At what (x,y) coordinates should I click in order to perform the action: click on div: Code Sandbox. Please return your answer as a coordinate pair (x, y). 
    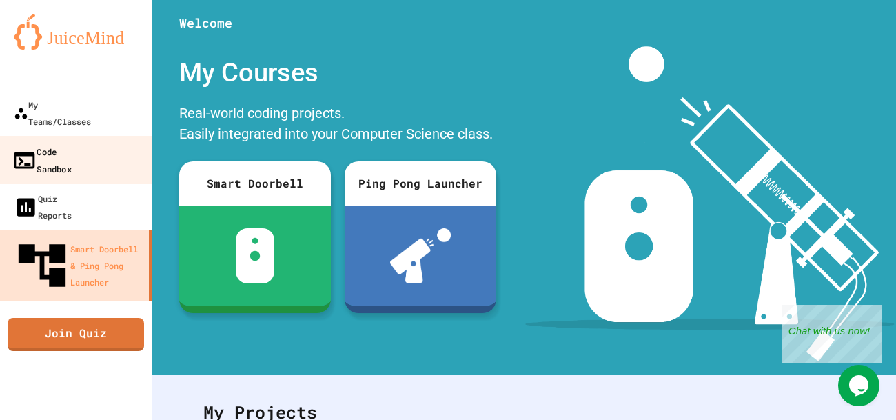
    Looking at the image, I should click on (41, 159).